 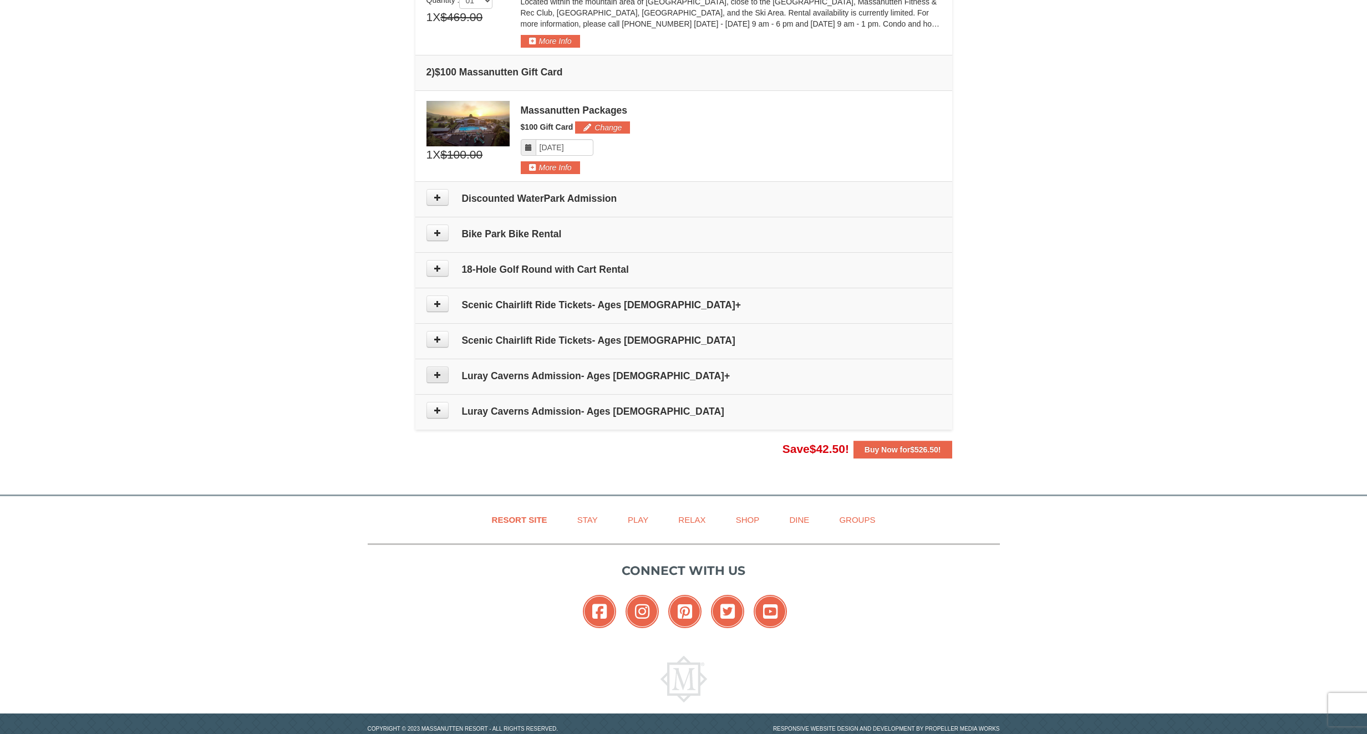 I want to click on a: Dine, so click(x=799, y=520).